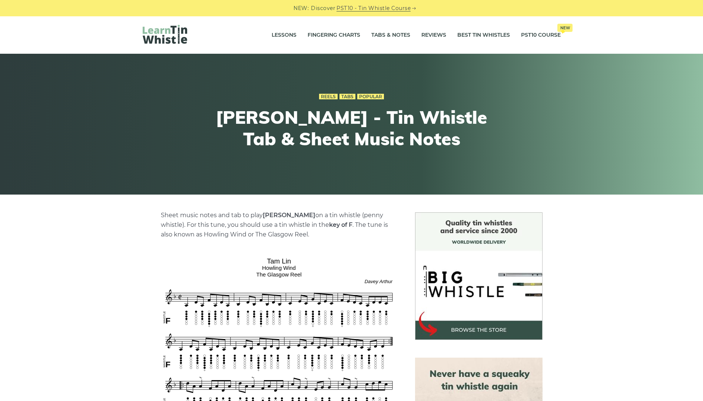 Image resolution: width=703 pixels, height=401 pixels. I want to click on a: Tabs & Notes, so click(391, 35).